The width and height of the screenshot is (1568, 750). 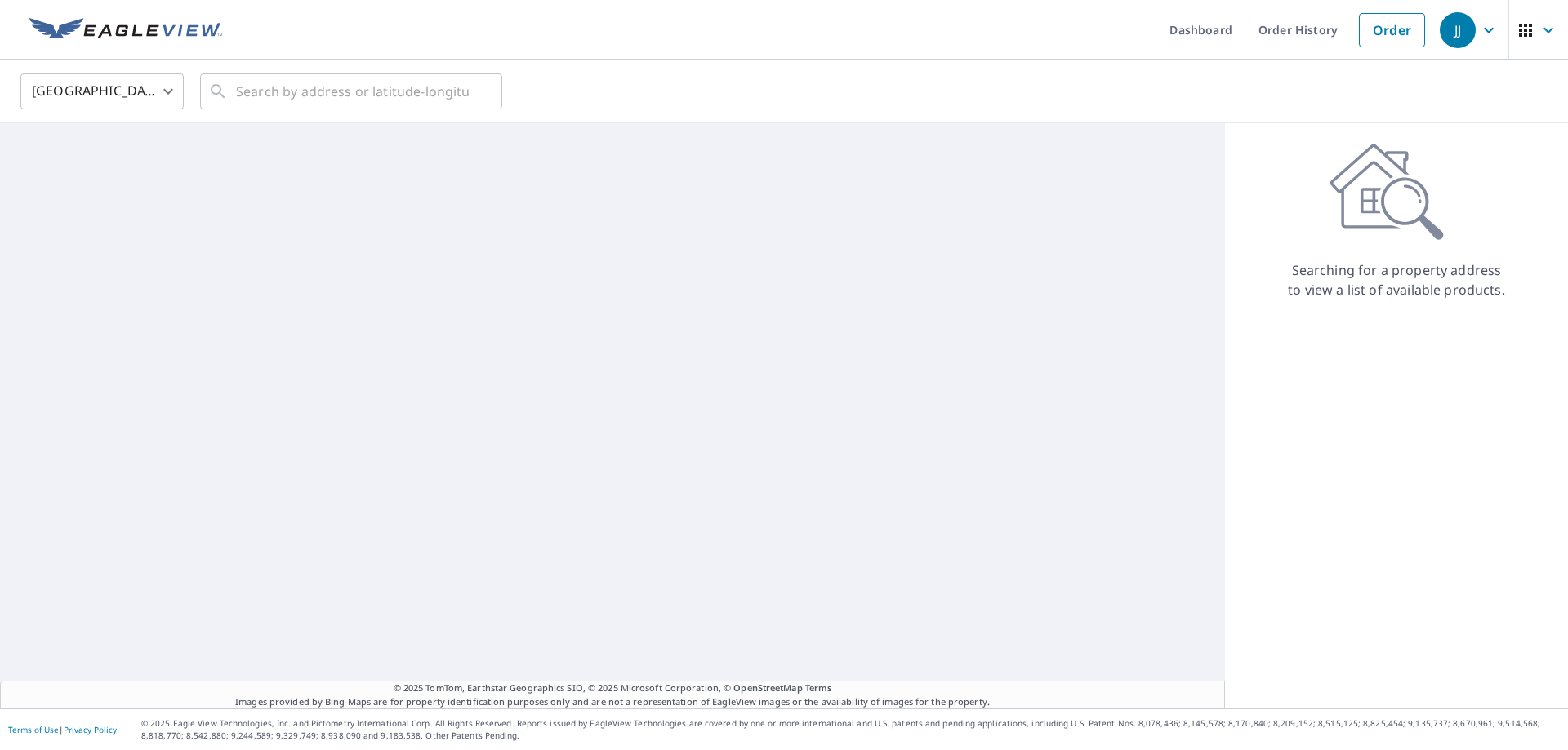 What do you see at coordinates (33, 730) in the screenshot?
I see `a: Terms of Use` at bounding box center [33, 730].